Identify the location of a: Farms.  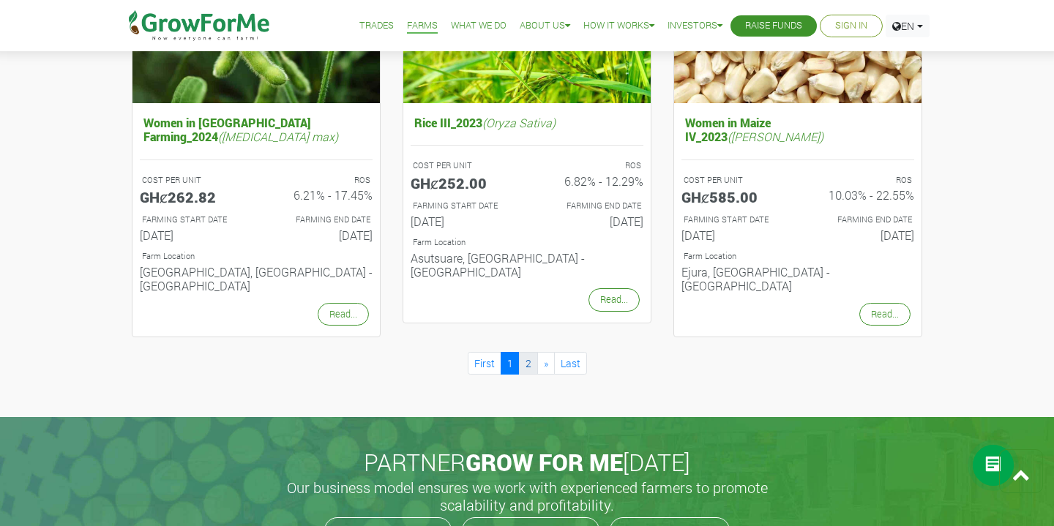
(422, 26).